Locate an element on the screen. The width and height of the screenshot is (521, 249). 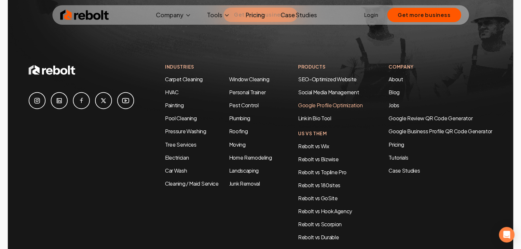
a: Electrician is located at coordinates (177, 157).